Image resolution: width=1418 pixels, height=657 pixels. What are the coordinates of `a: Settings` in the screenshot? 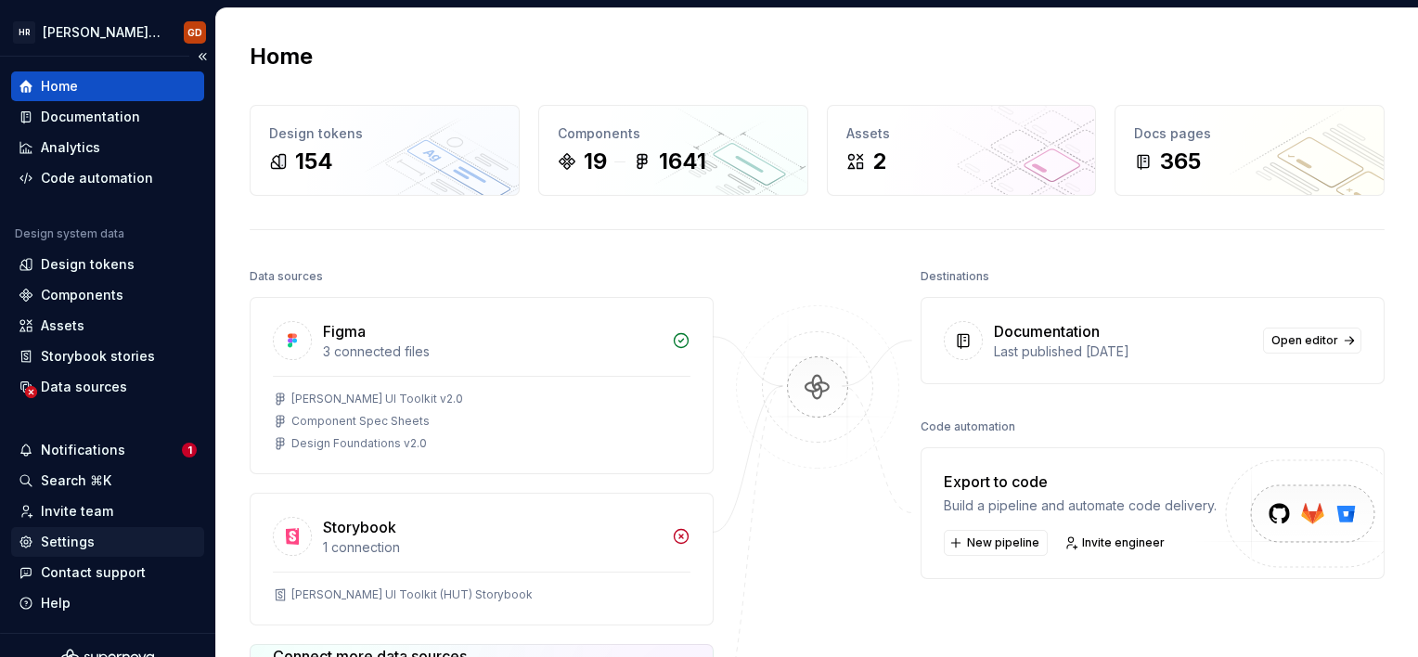 It's located at (108, 542).